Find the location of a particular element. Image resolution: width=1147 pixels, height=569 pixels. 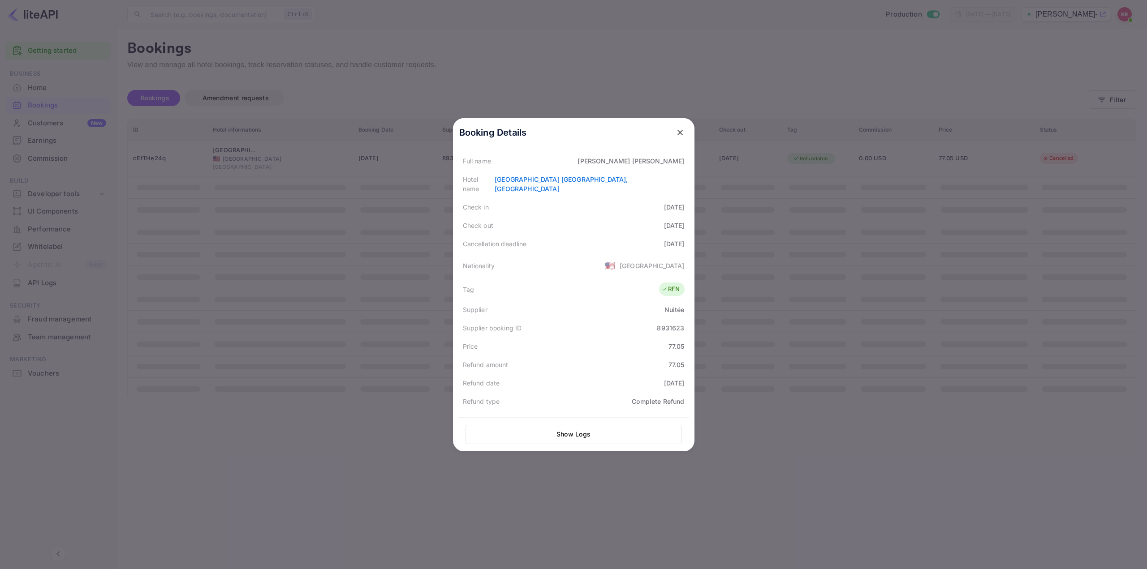

div: USD is located at coordinates (677, 420).